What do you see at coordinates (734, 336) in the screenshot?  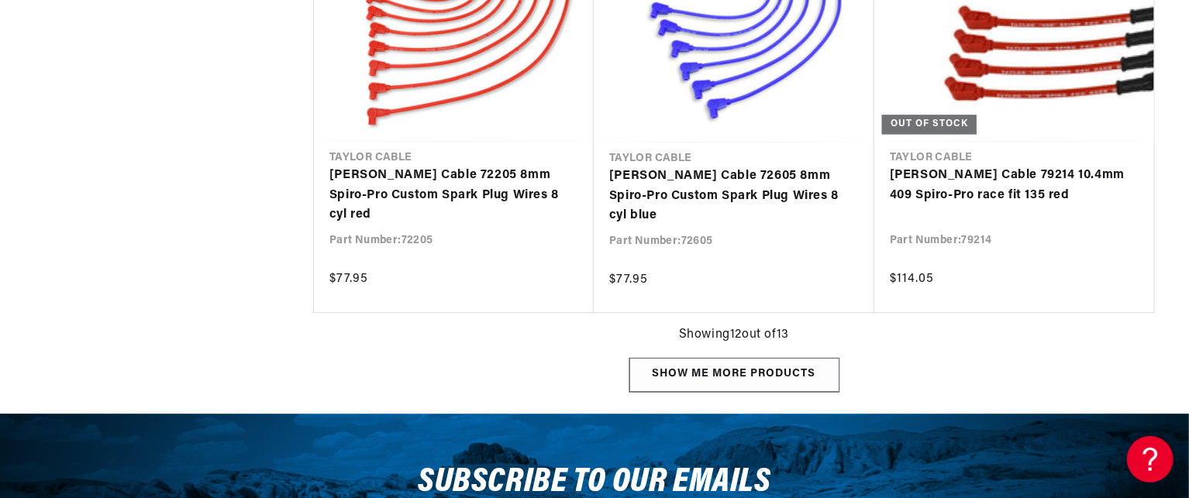 I see `span: Showing 12 out of 13` at bounding box center [734, 336].